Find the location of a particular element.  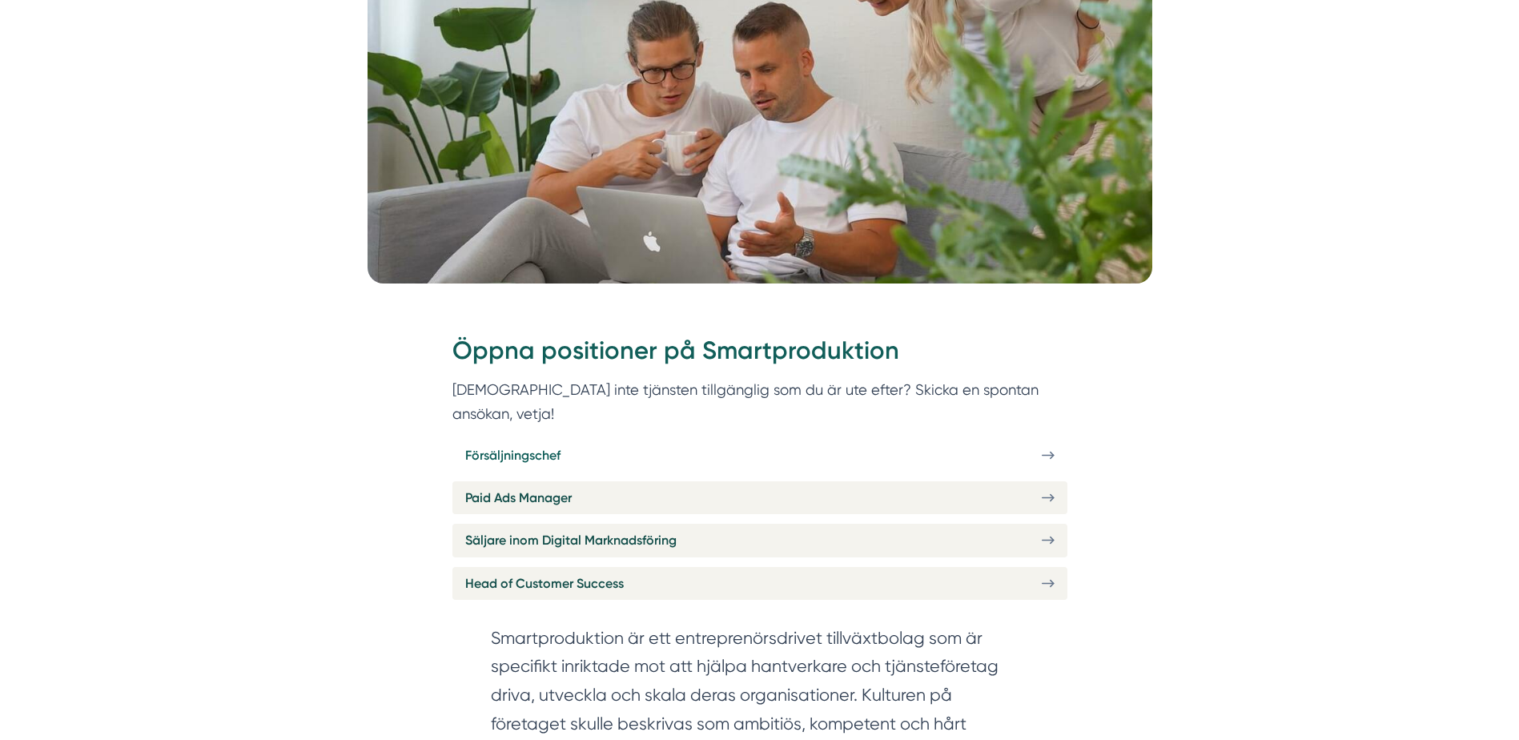

h2: Öppna positioner på Smartproduktion is located at coordinates (760, 356).